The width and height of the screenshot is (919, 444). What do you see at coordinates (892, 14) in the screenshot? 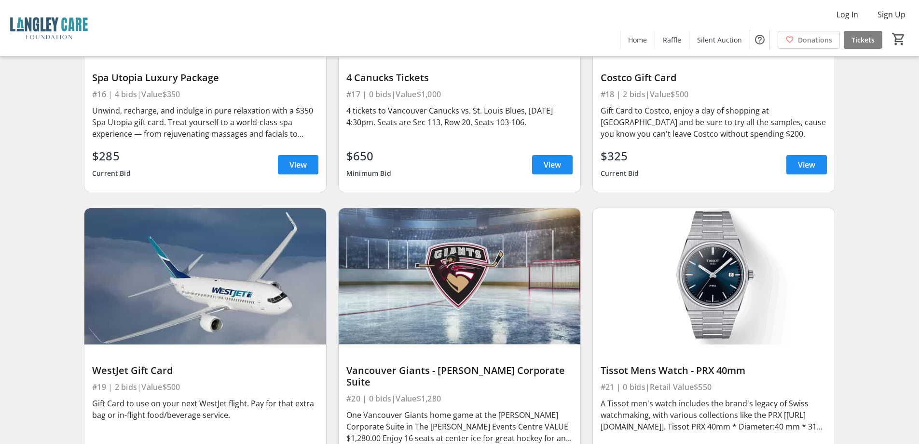
I see `button: Sign Up` at bounding box center [892, 14].